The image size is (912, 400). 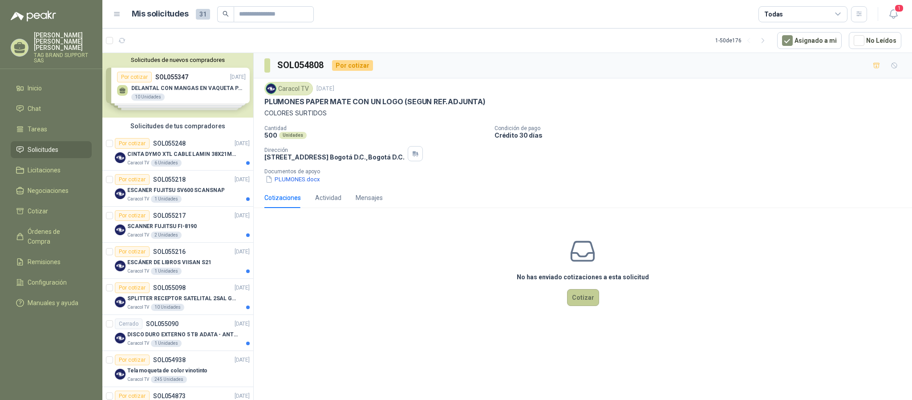 I want to click on p: Dirección, so click(x=334, y=150).